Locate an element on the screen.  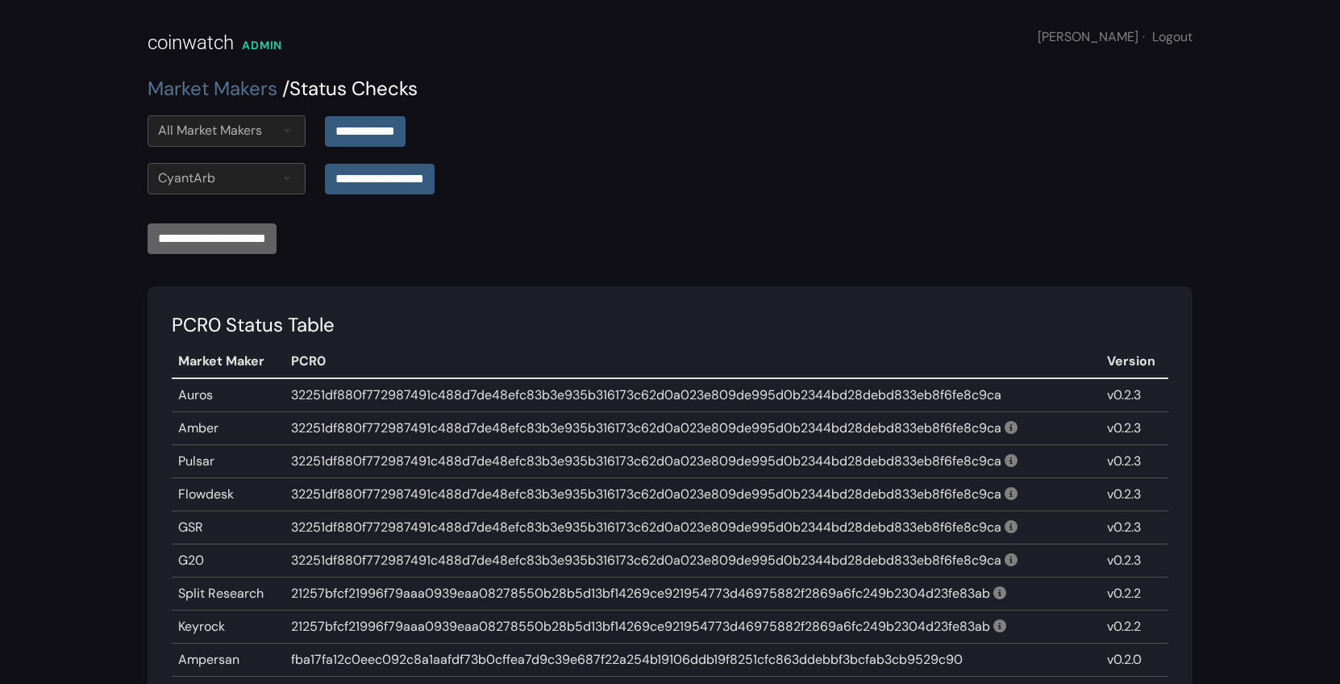
th: Version is located at coordinates (1134, 361).